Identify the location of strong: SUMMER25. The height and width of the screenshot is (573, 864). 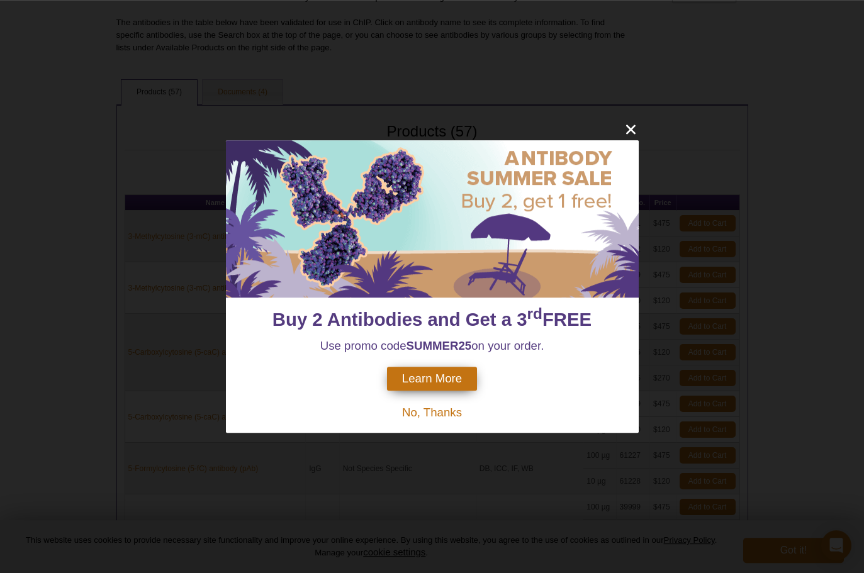
(439, 346).